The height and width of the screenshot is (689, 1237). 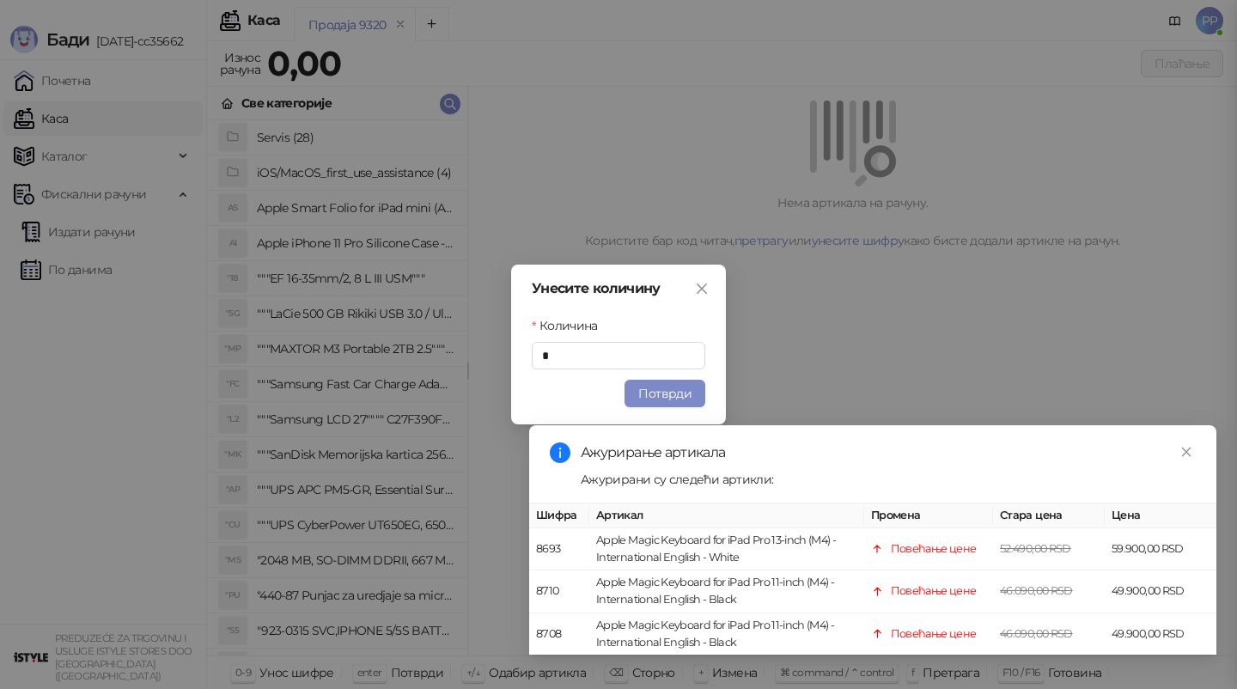 I want to click on input: Количина, so click(x=618, y=356).